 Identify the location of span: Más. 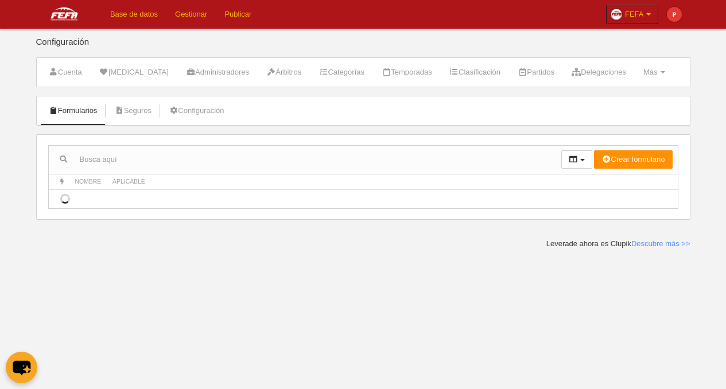
(651, 72).